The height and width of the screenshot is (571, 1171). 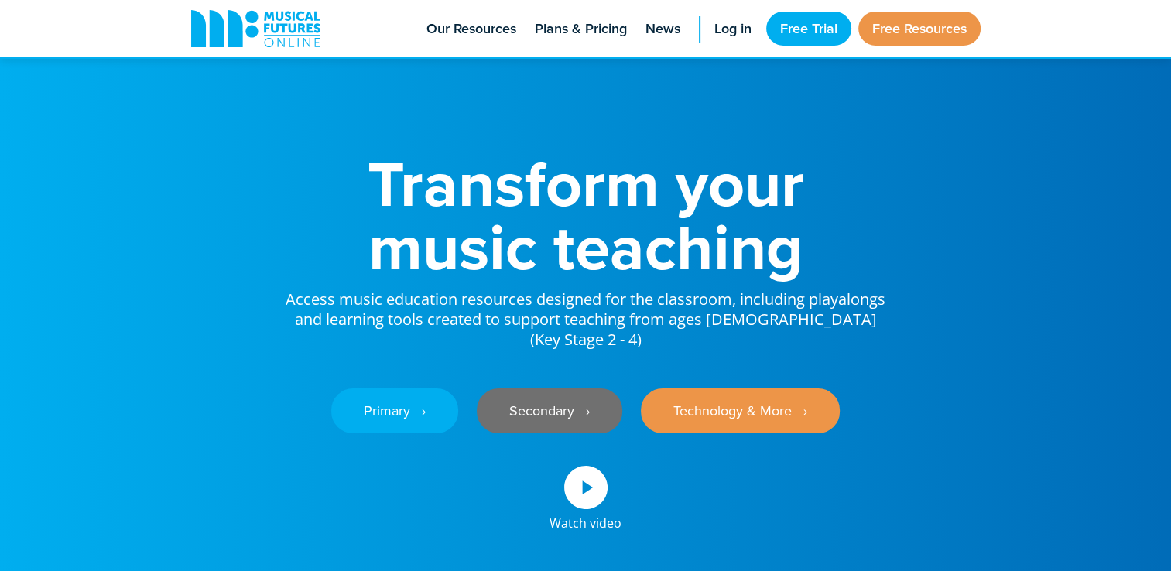 What do you see at coordinates (580, 29) in the screenshot?
I see `span: Plans & Pricing` at bounding box center [580, 29].